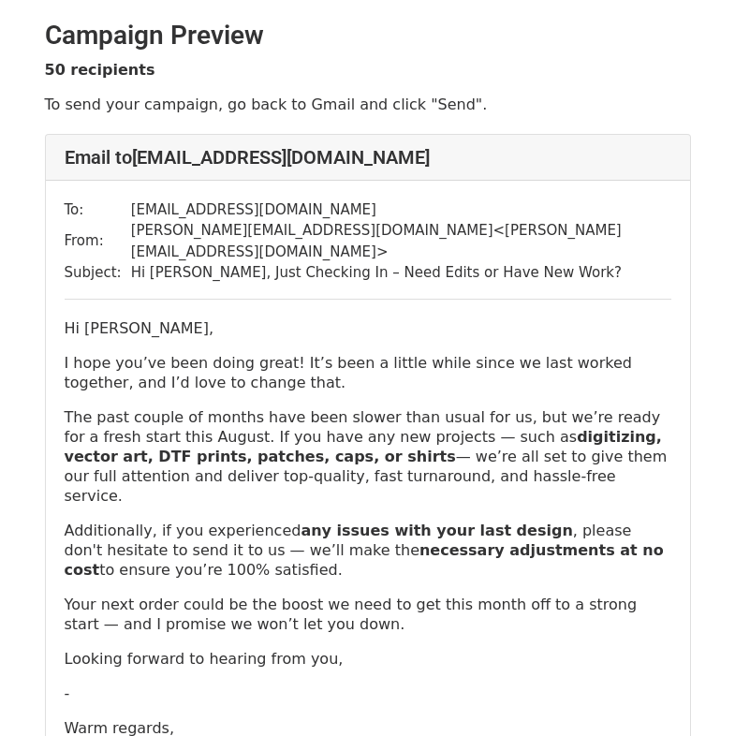 The image size is (735, 736). Describe the element at coordinates (100, 69) in the screenshot. I see `strong: 50 recipients` at that location.